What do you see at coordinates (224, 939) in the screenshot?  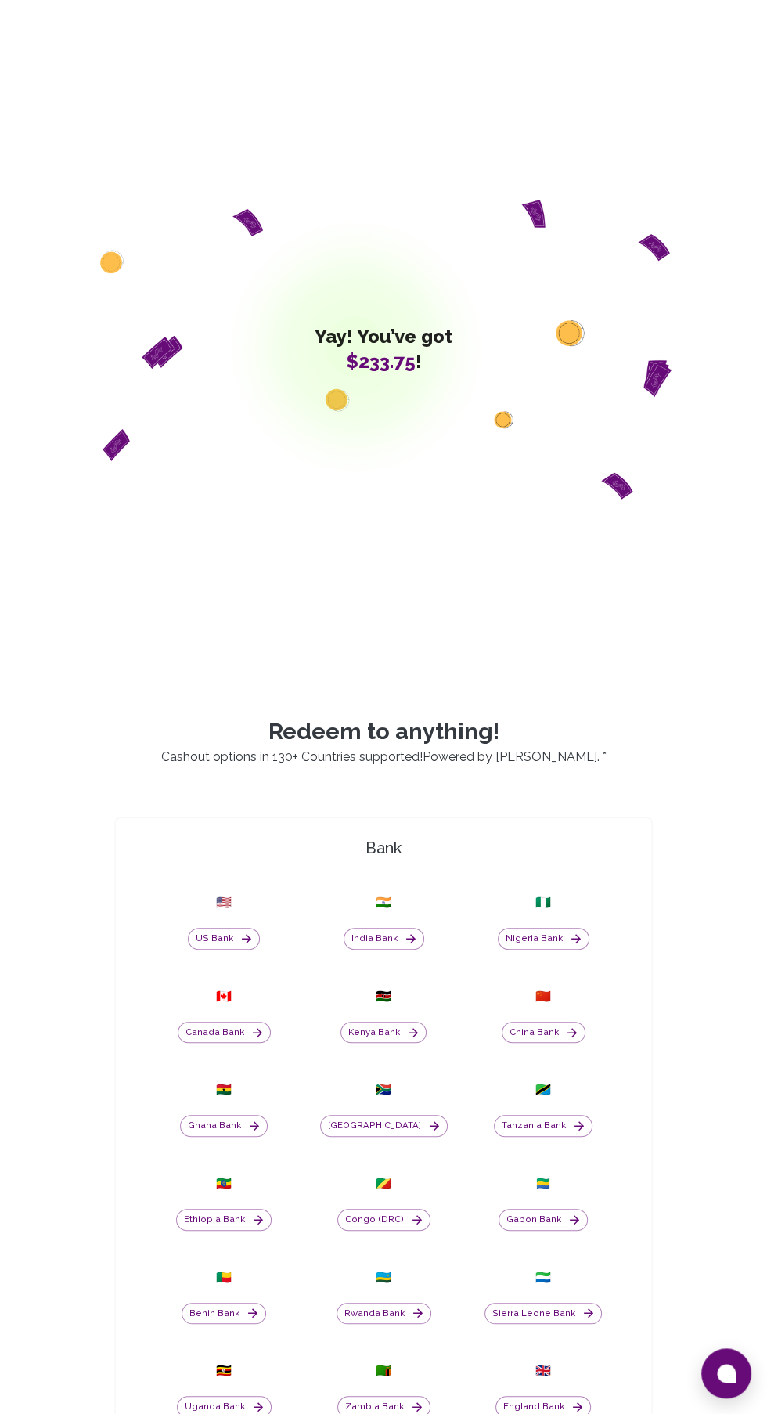 I see `button: US Bank` at bounding box center [224, 939].